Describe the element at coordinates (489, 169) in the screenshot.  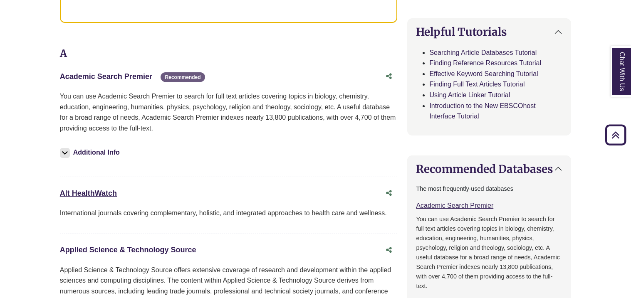
I see `button: Recommended Databases` at that location.